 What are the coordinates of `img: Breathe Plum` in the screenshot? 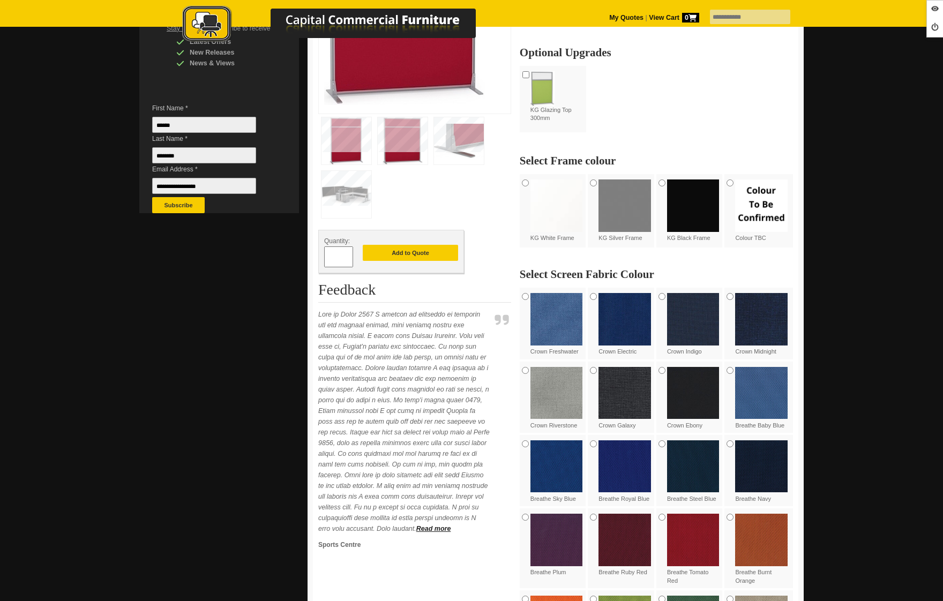 It's located at (557, 540).